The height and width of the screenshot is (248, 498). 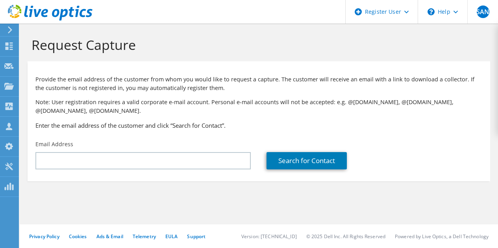 I want to click on a: EULA, so click(x=171, y=236).